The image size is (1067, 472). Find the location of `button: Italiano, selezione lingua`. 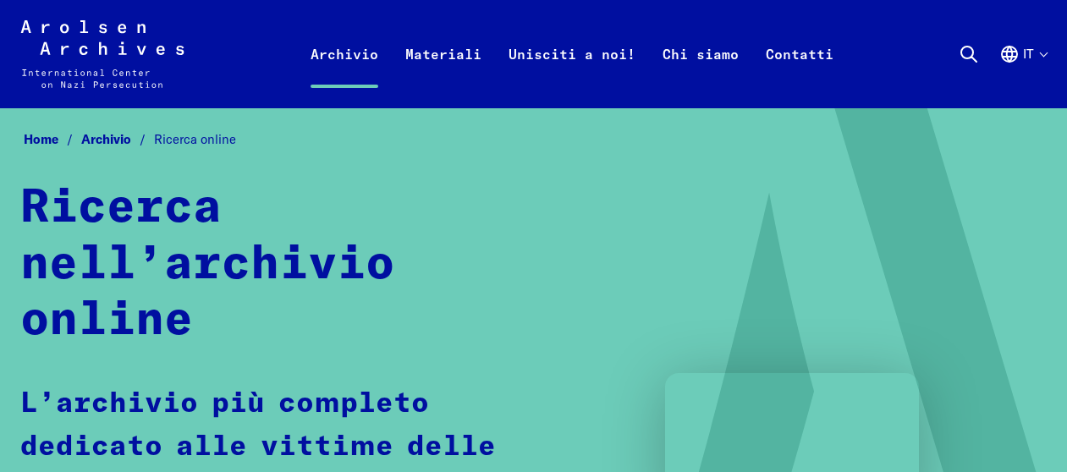

button: Italiano, selezione lingua is located at coordinates (1023, 74).